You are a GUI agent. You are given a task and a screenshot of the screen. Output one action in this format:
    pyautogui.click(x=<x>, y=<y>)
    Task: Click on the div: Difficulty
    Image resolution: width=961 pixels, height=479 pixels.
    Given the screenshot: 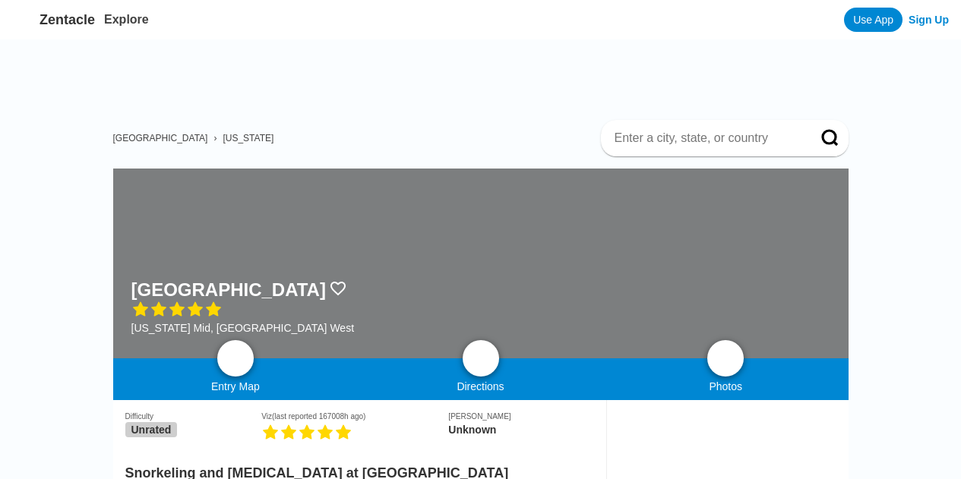 What is the action you would take?
    pyautogui.click(x=194, y=416)
    